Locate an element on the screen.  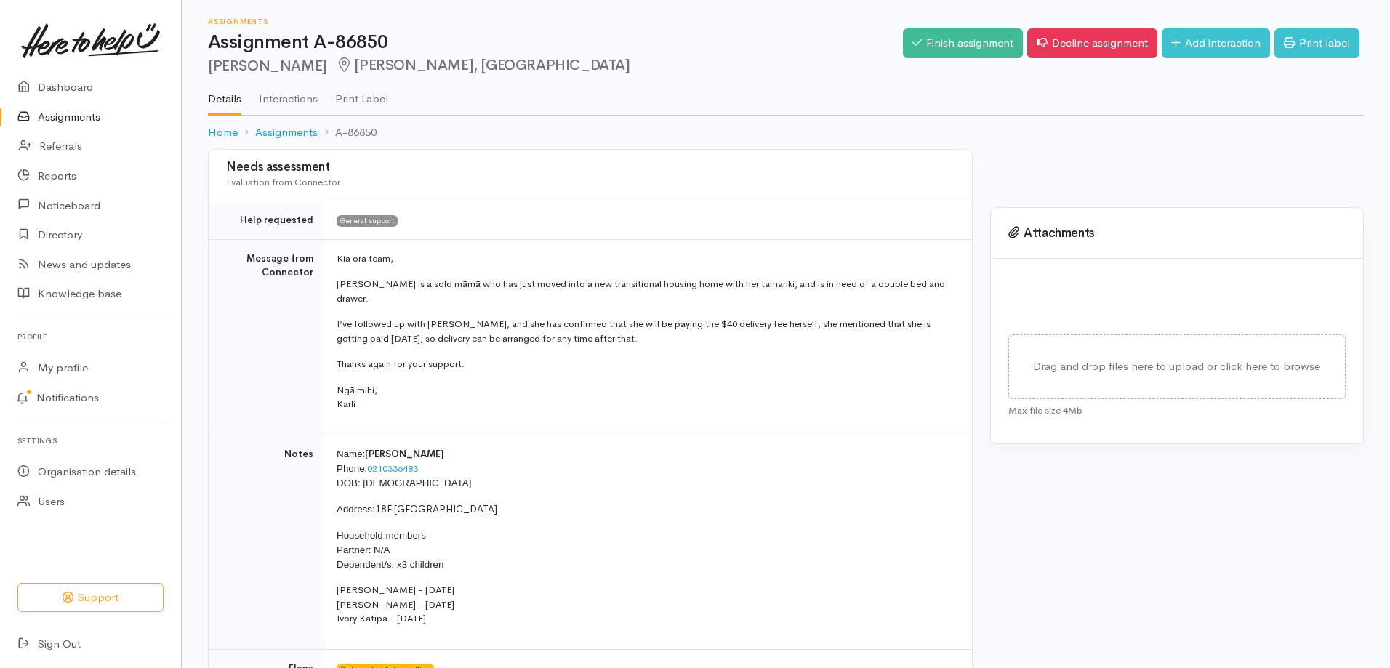
button: Support is located at coordinates (90, 598).